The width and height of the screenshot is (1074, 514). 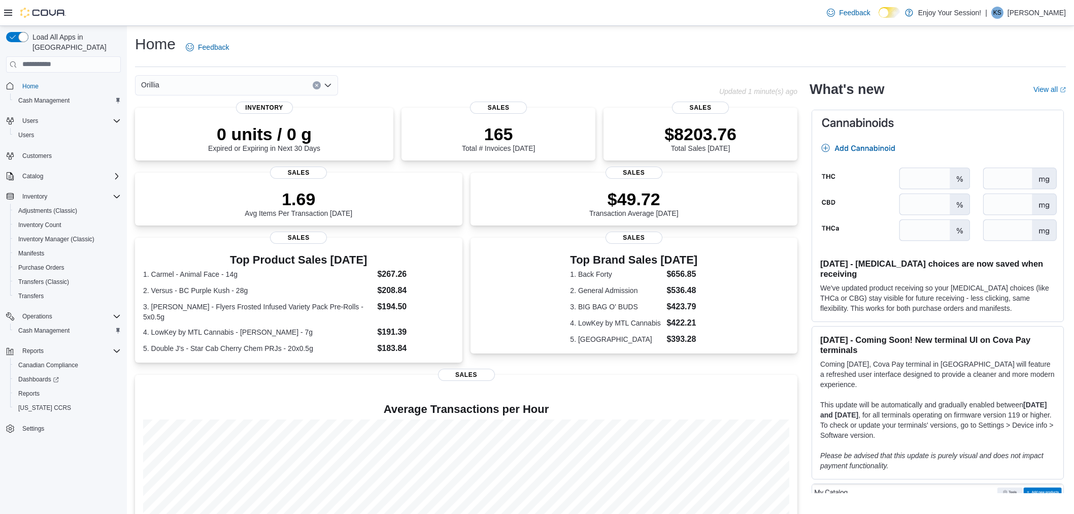 I want to click on a: Purchase Orders, so click(x=41, y=267).